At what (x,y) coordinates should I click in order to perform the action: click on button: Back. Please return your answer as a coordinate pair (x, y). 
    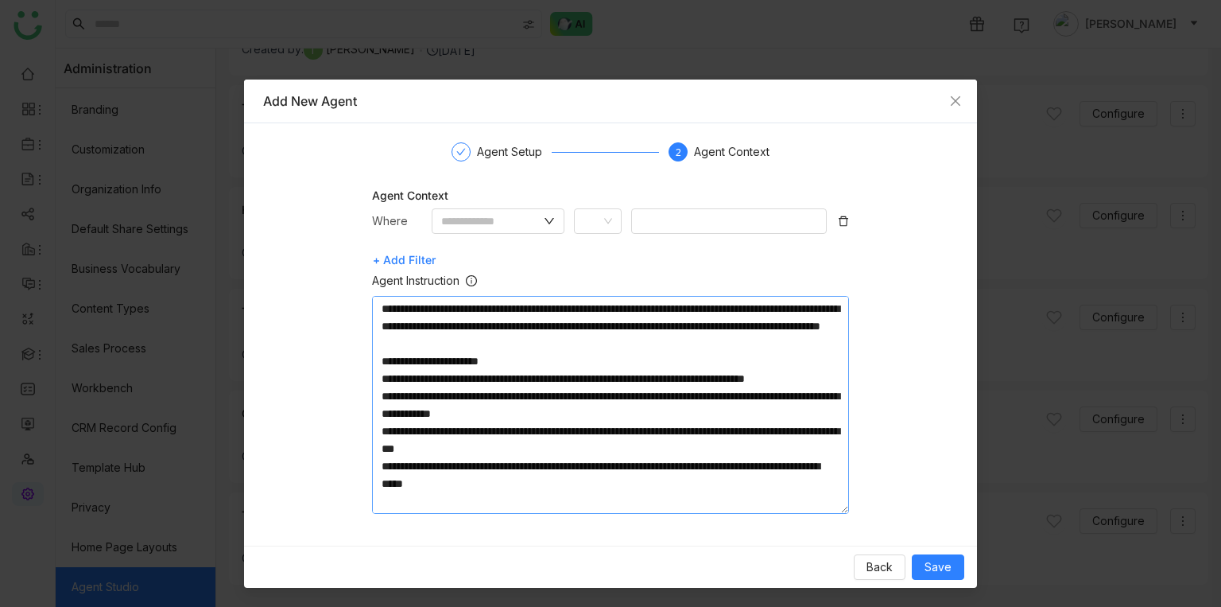
    Looking at the image, I should click on (879, 567).